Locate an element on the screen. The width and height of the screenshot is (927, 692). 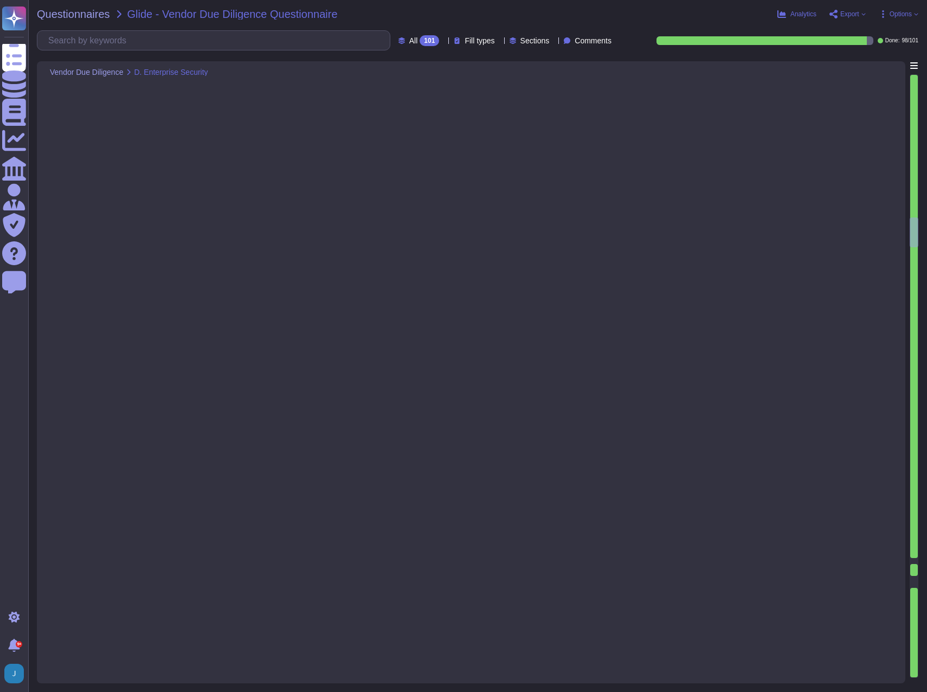
span: Questionnaires is located at coordinates (73, 14).